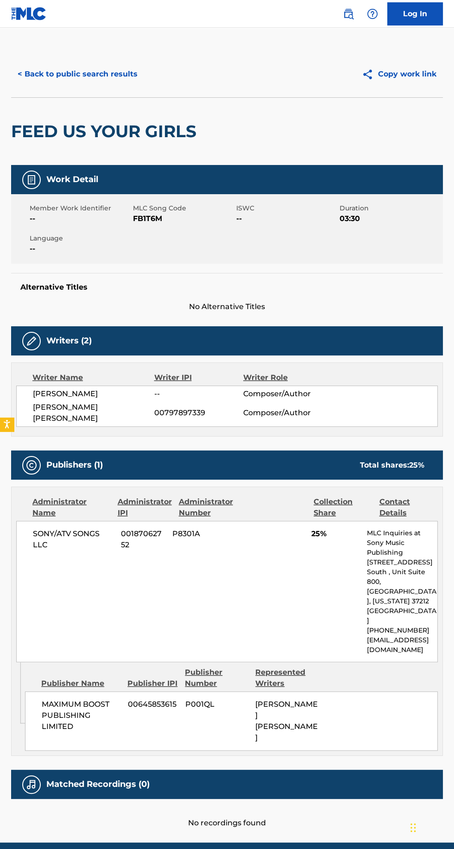 Image resolution: width=454 pixels, height=849 pixels. Describe the element at coordinates (227, 287) in the screenshot. I see `h5: Alternative Titles` at that location.